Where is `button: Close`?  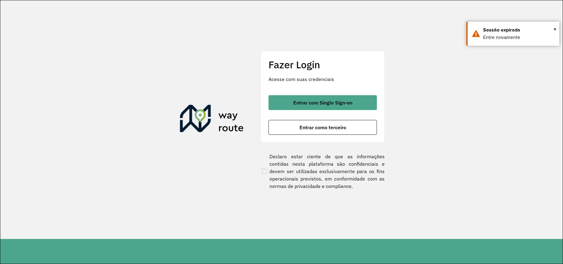
button: Close is located at coordinates (555, 29).